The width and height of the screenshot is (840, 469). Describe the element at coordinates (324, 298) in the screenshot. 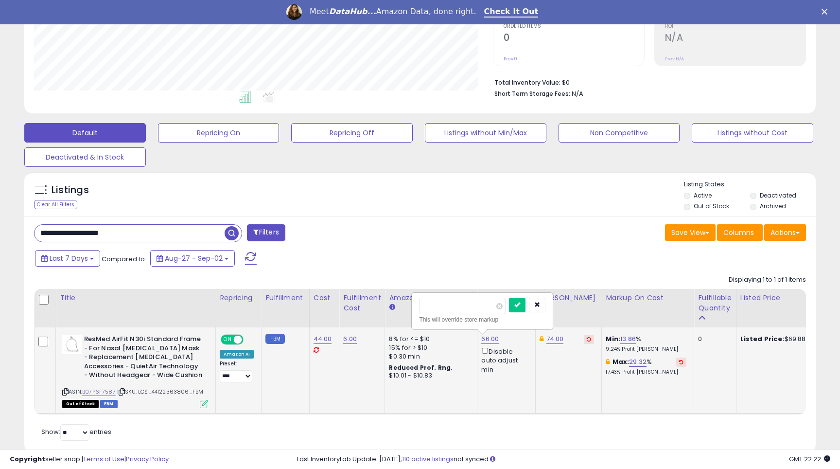

I see `div: Cost` at that location.